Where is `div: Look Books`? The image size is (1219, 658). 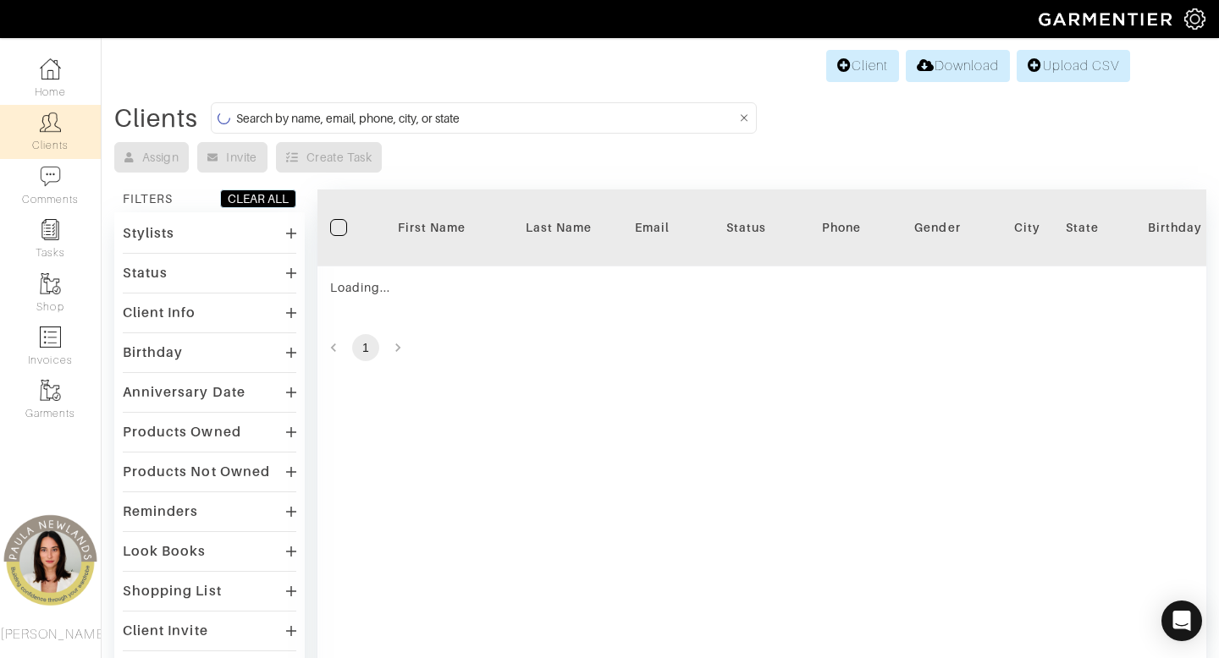
div: Look Books is located at coordinates (164, 552).